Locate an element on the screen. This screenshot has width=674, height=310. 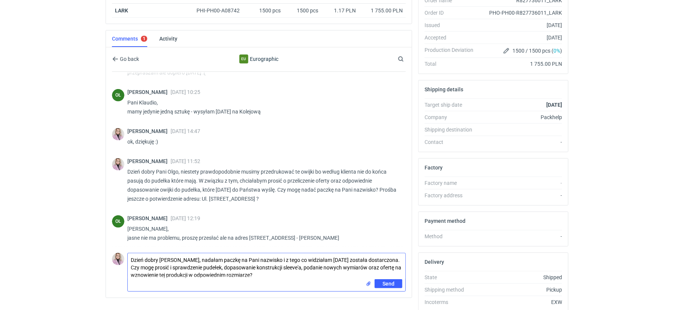
div: PHI-PH00-A08742 is located at coordinates (222, 11).